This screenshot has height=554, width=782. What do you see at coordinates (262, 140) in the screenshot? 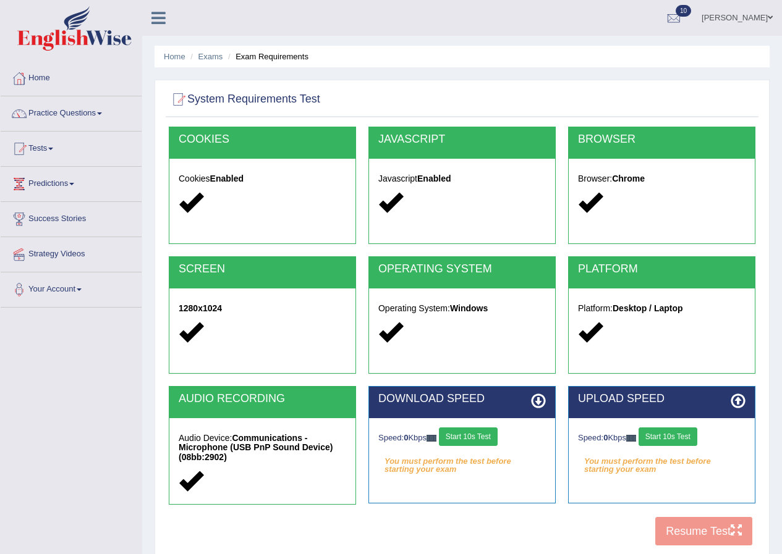
I see `h2: COOKIES` at bounding box center [262, 140].